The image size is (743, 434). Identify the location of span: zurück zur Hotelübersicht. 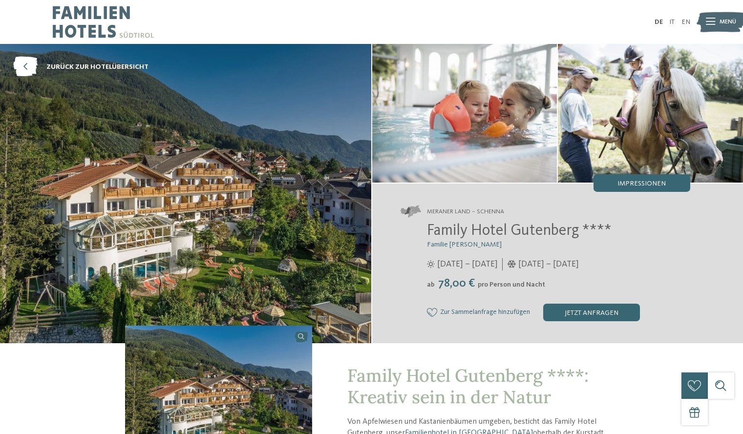
(97, 67).